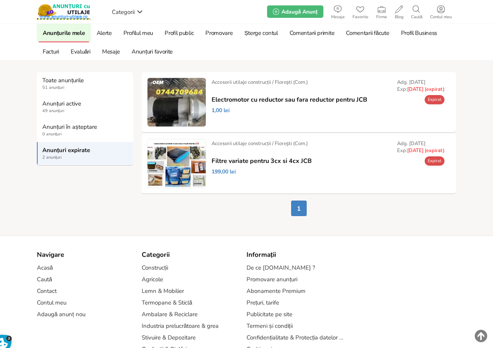 The width and height of the screenshot is (493, 348). What do you see at coordinates (338, 17) in the screenshot?
I see `span: Mesaje` at bounding box center [338, 17].